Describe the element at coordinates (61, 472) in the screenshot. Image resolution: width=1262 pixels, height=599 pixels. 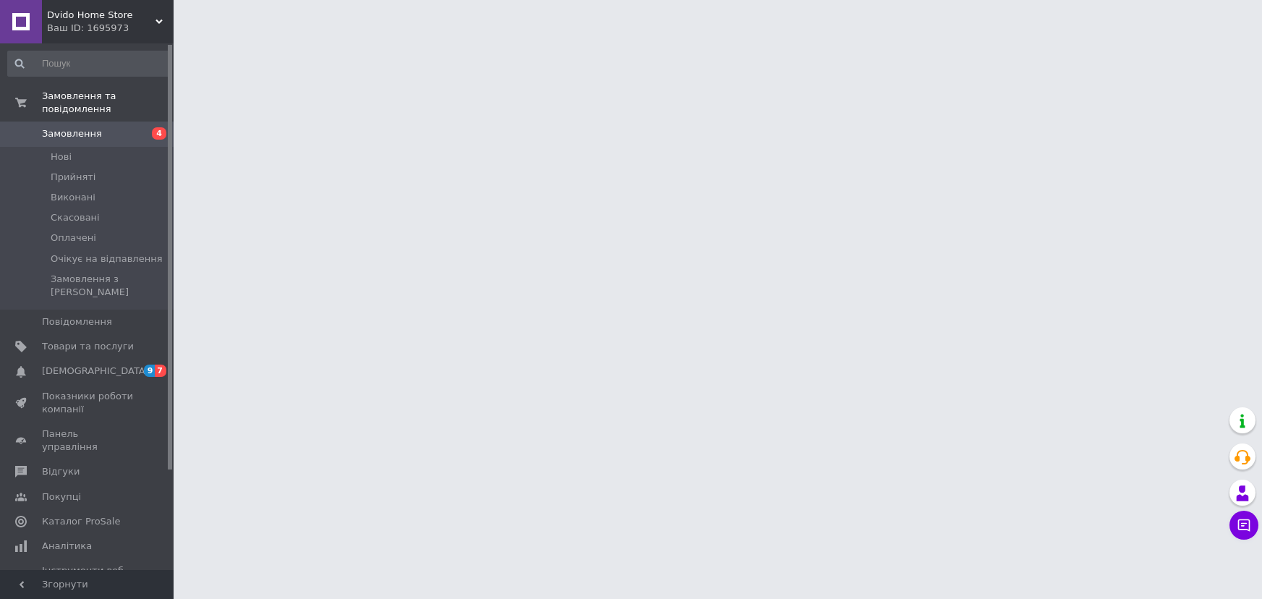
I see `span: Відгуки` at that location.